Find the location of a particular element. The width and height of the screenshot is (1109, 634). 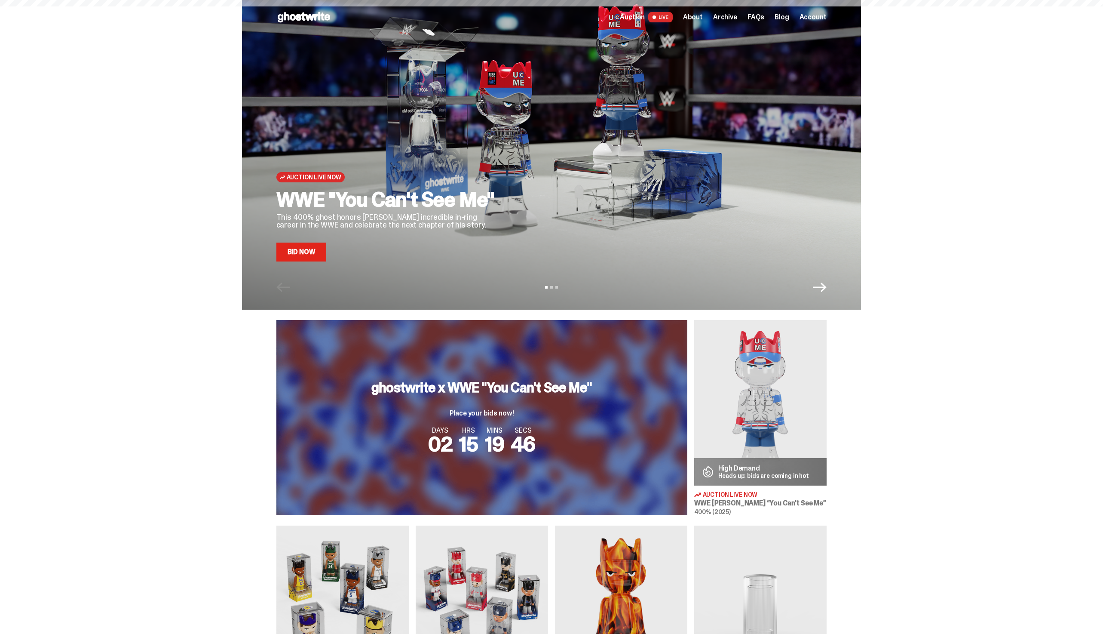

a: Bid Now is located at coordinates (301, 252).